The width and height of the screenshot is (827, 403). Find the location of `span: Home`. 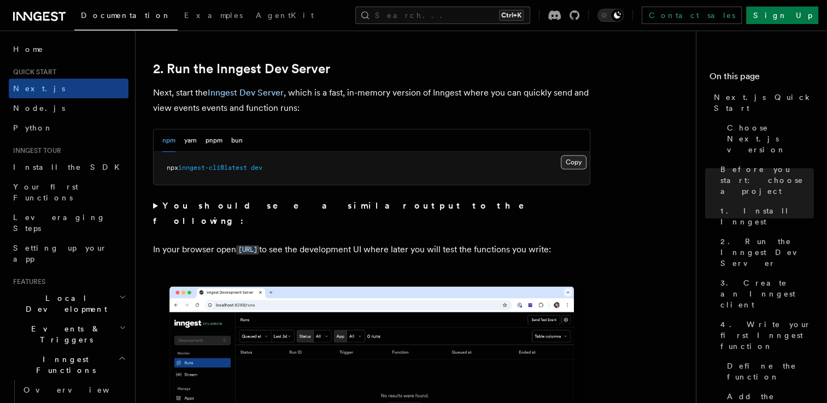

span: Home is located at coordinates (28, 49).